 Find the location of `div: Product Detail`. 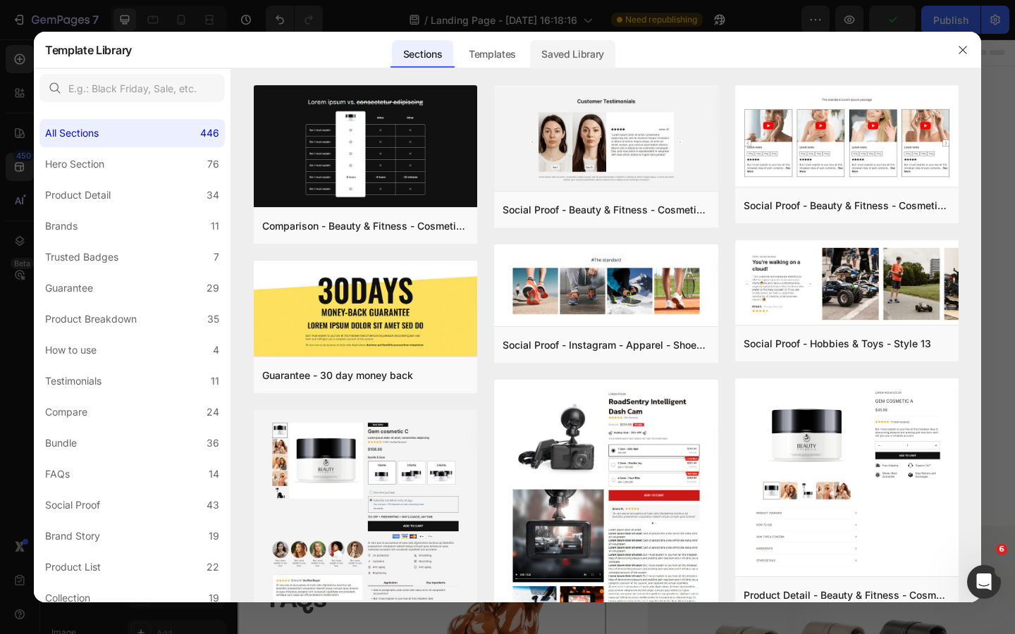

div: Product Detail is located at coordinates (78, 195).